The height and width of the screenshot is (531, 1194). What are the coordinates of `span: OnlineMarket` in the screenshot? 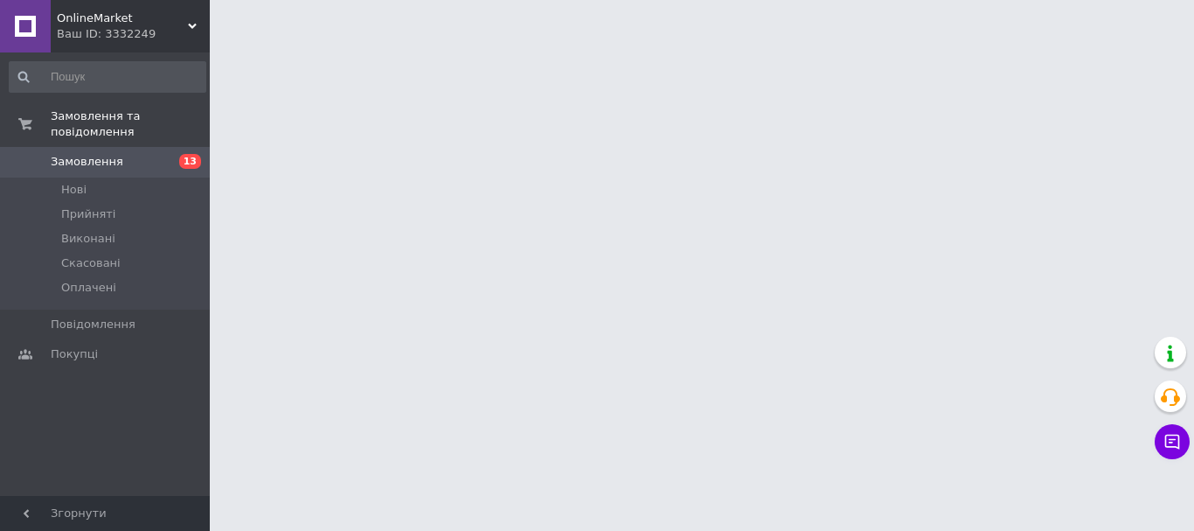 It's located at (122, 18).